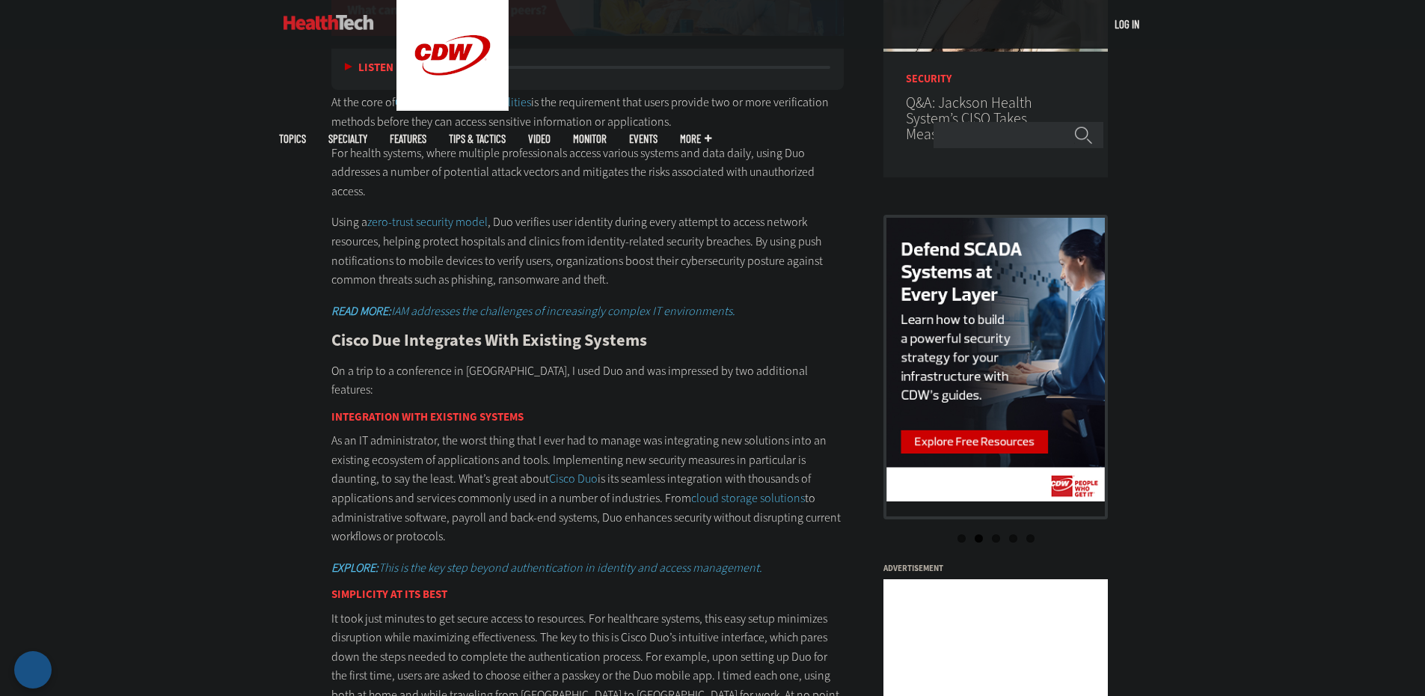 Image resolution: width=1425 pixels, height=696 pixels. What do you see at coordinates (348, 138) in the screenshot?
I see `span: Specialty` at bounding box center [348, 138].